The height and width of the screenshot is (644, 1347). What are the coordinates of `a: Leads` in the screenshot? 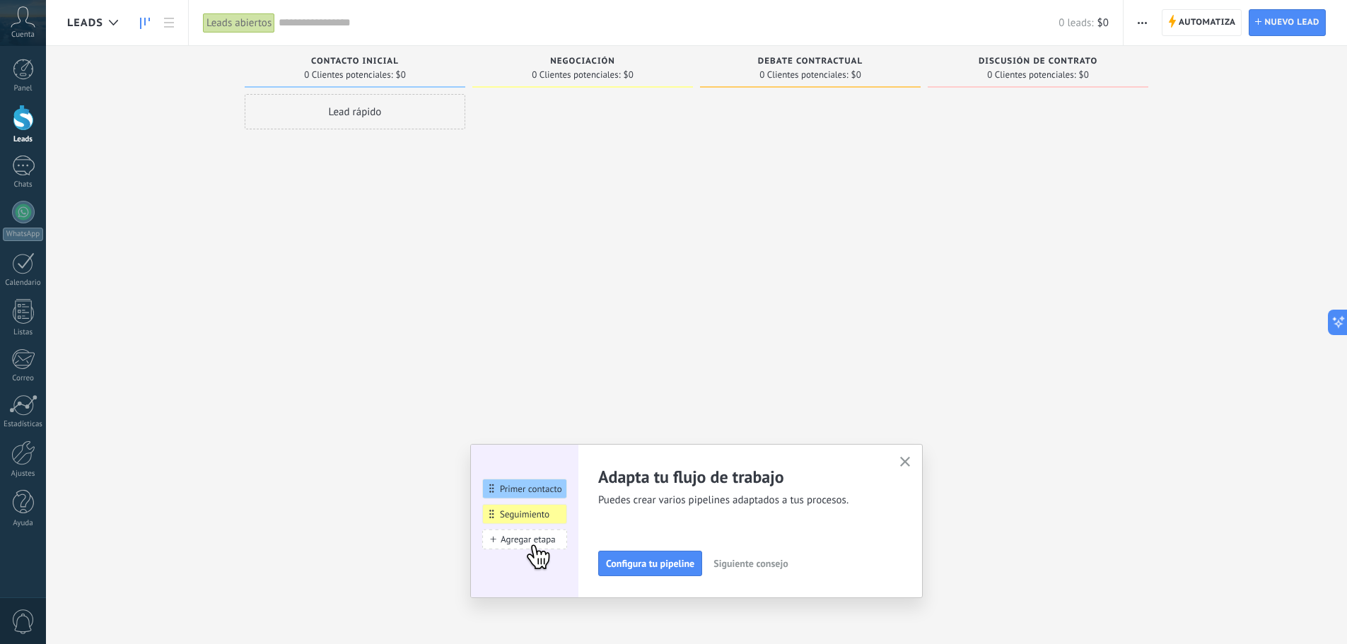 It's located at (145, 23).